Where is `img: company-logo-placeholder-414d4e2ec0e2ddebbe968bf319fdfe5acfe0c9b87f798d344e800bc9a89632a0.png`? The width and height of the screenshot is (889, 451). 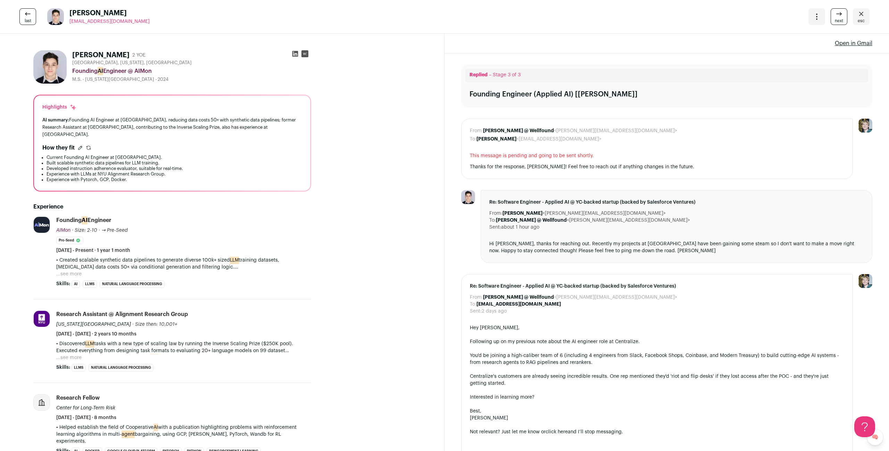 img: company-logo-placeholder-414d4e2ec0e2ddebbe968bf319fdfe5acfe0c9b87f798d344e800bc9a89632a0.png is located at coordinates (42, 403).